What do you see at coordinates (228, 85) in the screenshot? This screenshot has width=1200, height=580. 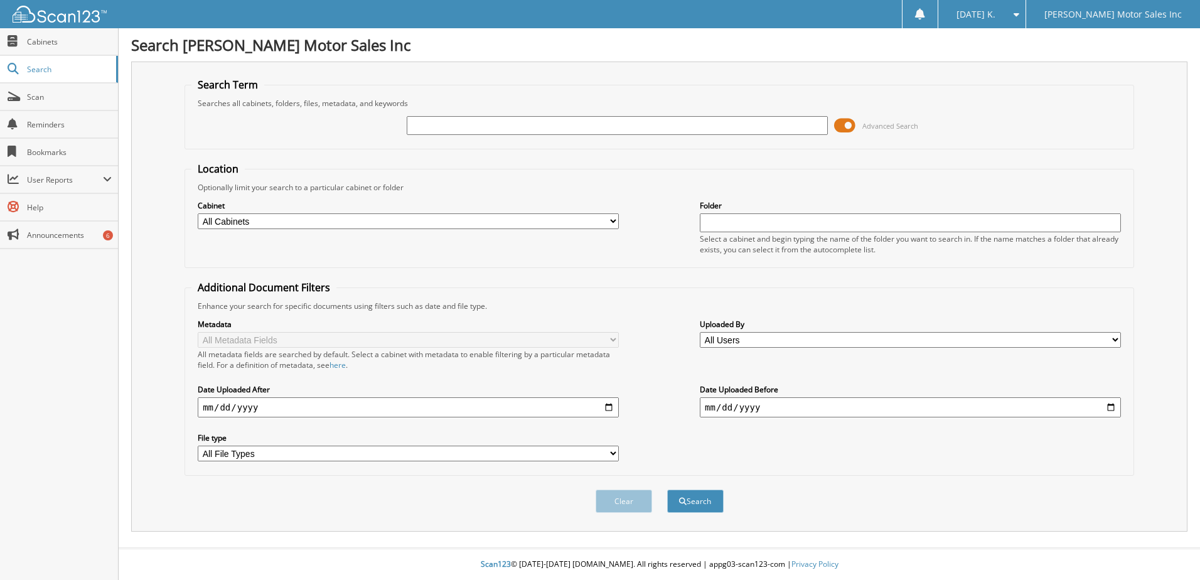 I see `legend: Search Term` at bounding box center [228, 85].